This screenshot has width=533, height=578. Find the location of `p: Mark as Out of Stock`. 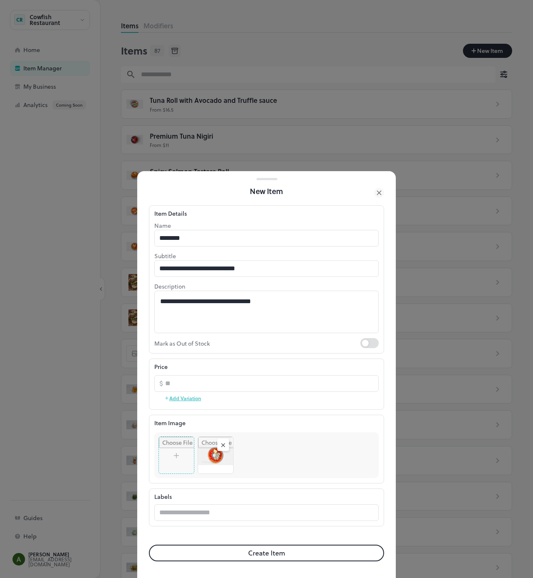

p: Mark as Out of Stock is located at coordinates (257, 343).